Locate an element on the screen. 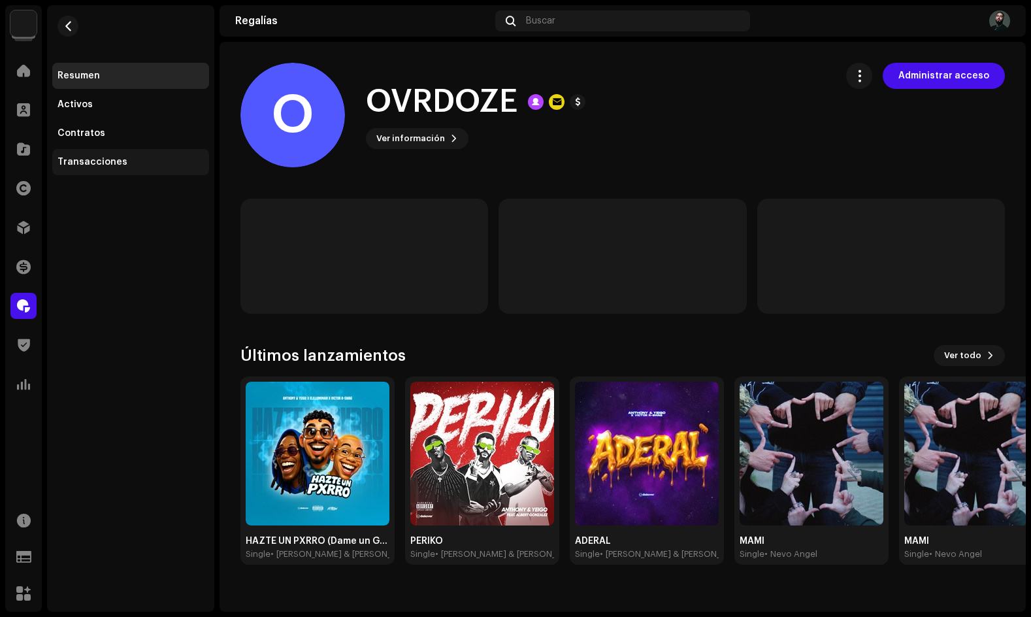 This screenshot has height=617, width=1031. h3: Últimos lanzamientos is located at coordinates (323, 355).